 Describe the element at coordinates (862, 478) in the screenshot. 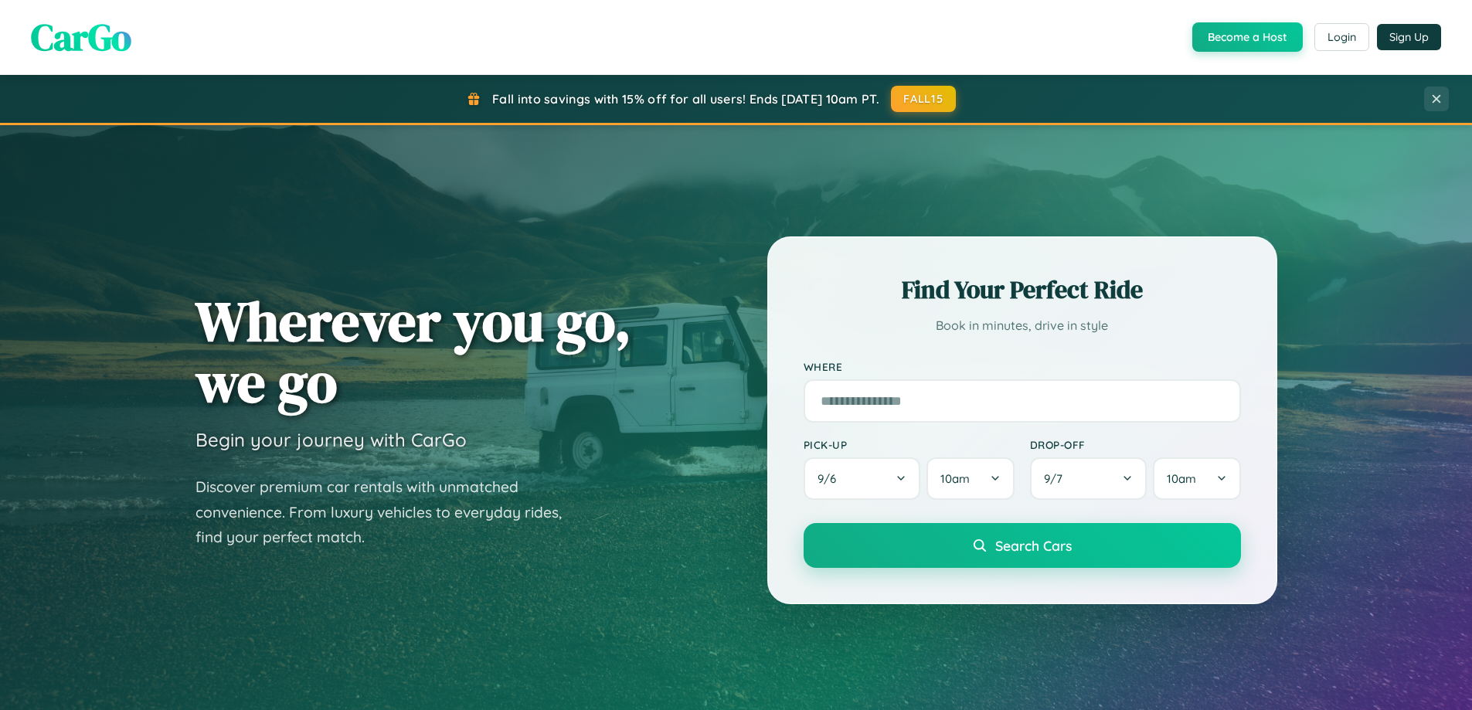

I see `button: 9/6` at that location.